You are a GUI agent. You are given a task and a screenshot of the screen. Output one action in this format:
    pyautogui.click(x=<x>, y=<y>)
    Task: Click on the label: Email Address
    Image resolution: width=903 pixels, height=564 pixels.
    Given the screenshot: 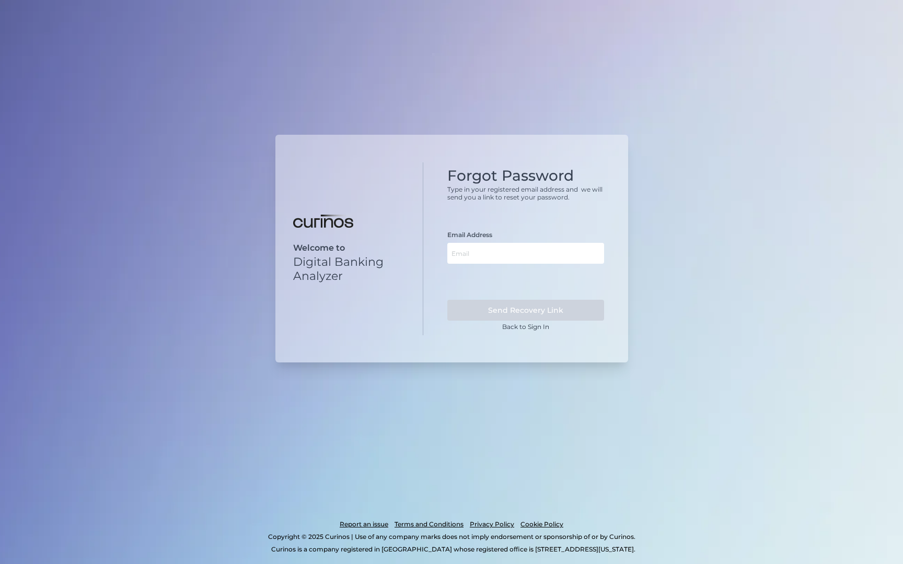 What is the action you would take?
    pyautogui.click(x=470, y=235)
    